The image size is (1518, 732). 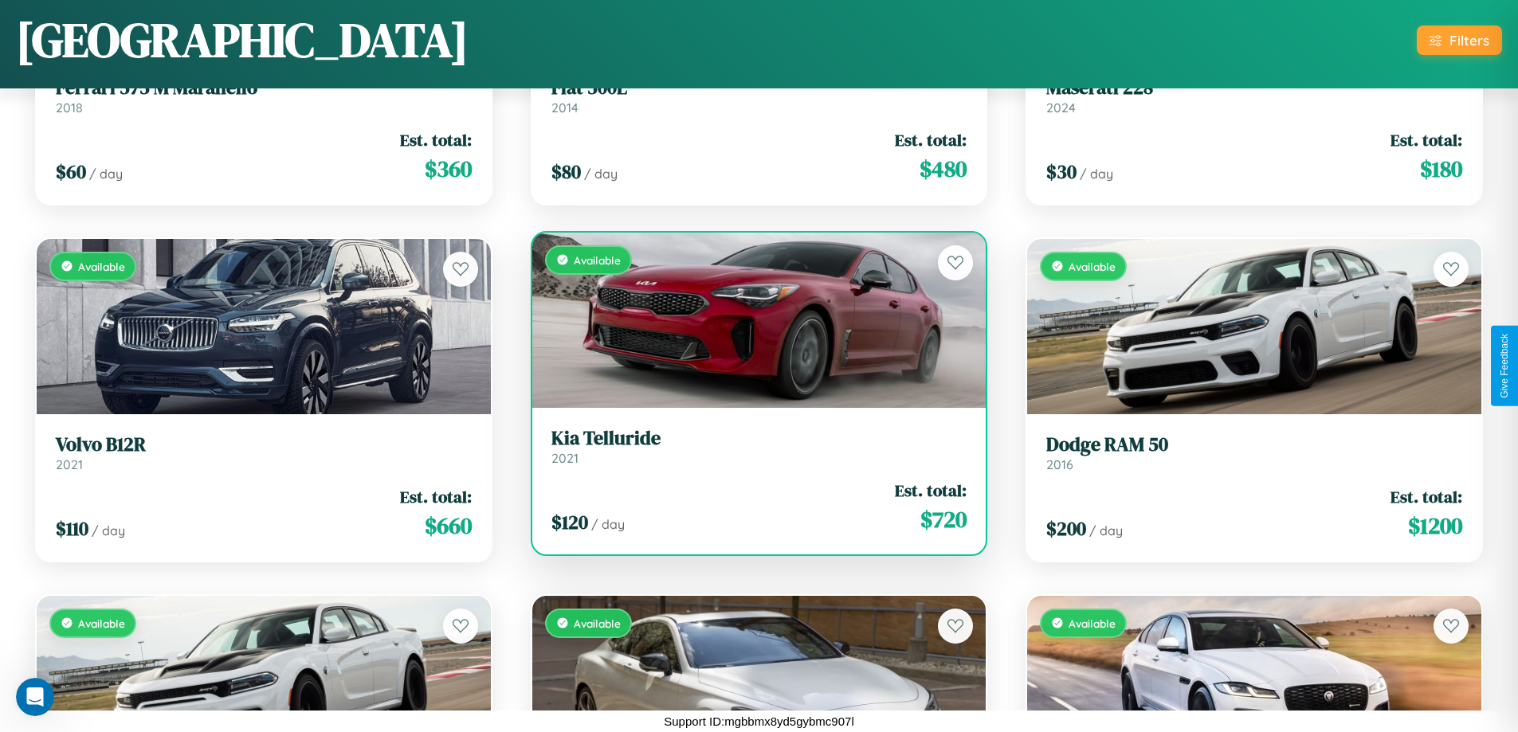 What do you see at coordinates (69, 108) in the screenshot?
I see `span: 2018` at bounding box center [69, 108].